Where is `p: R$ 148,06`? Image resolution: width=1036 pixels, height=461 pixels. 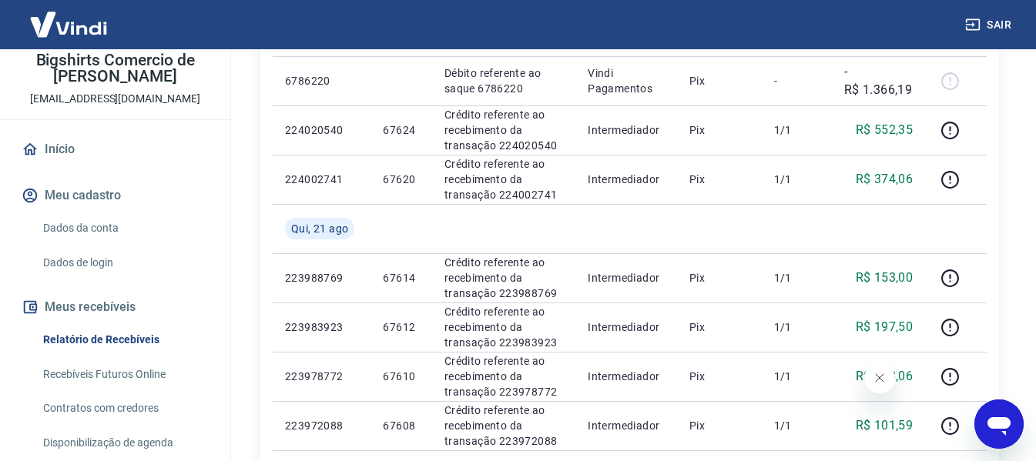 p: R$ 148,06 is located at coordinates (884, 377).